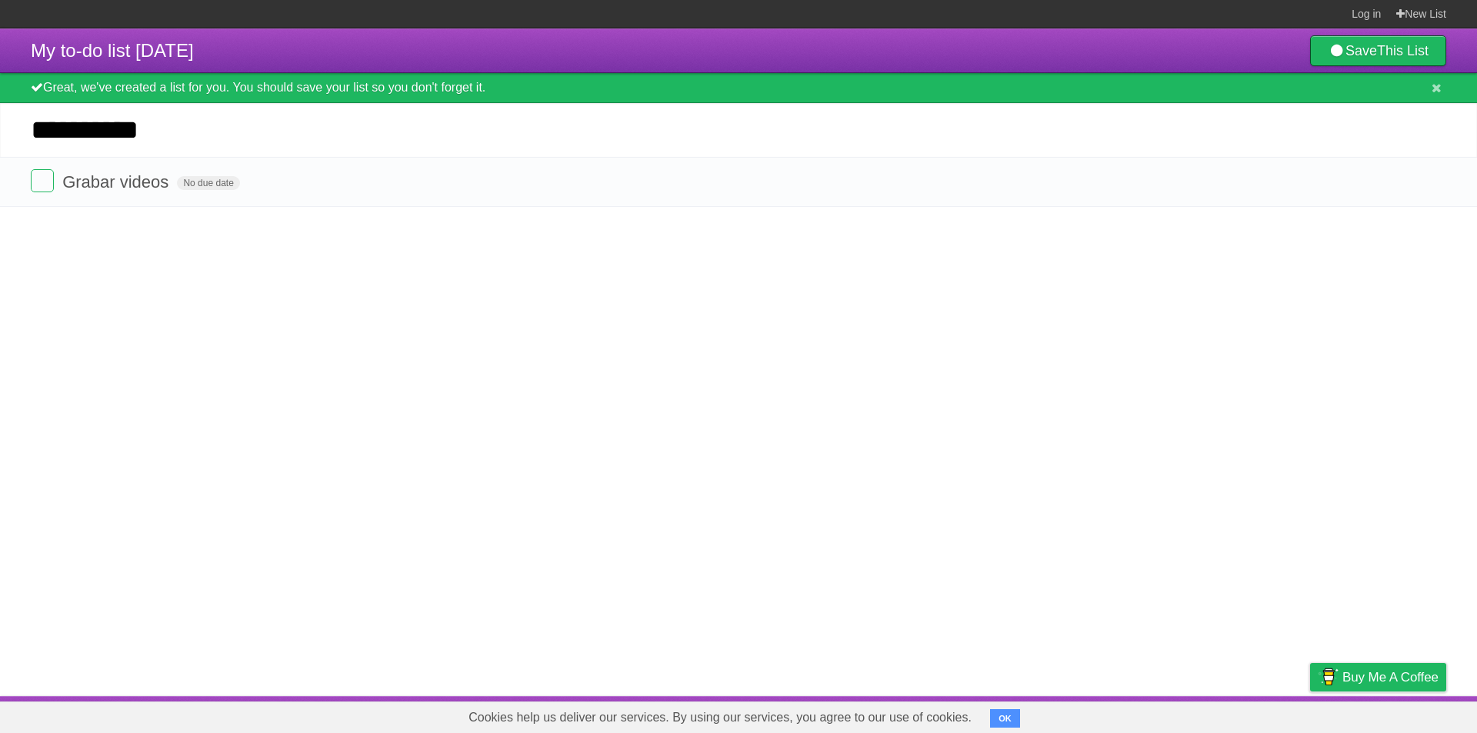 This screenshot has height=733, width=1477. I want to click on a: About, so click(1121, 715).